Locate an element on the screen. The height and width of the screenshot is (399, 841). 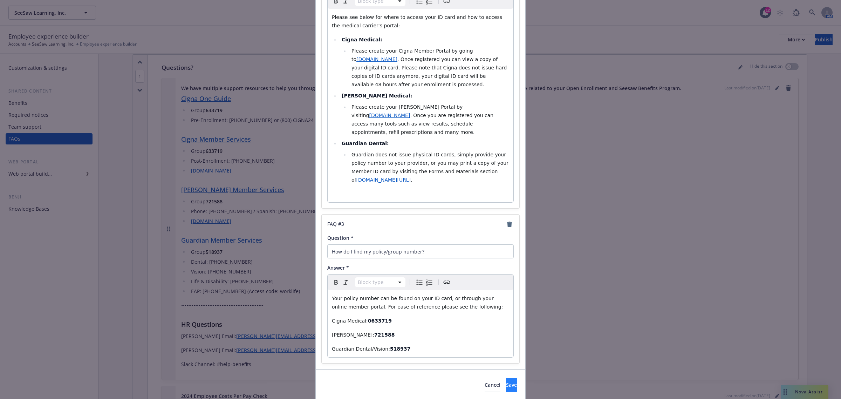
span: FAQ # 3 is located at coordinates (336, 224).